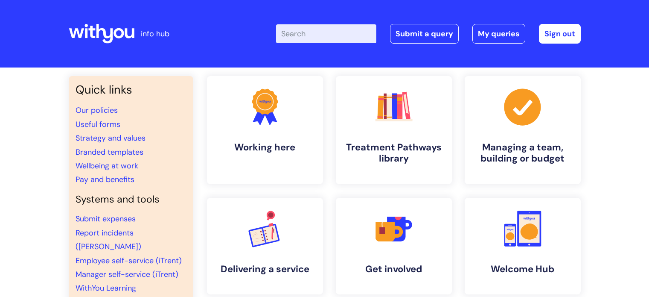 This screenshot has width=649, height=297. What do you see at coordinates (98, 124) in the screenshot?
I see `a: Useful forms` at bounding box center [98, 124].